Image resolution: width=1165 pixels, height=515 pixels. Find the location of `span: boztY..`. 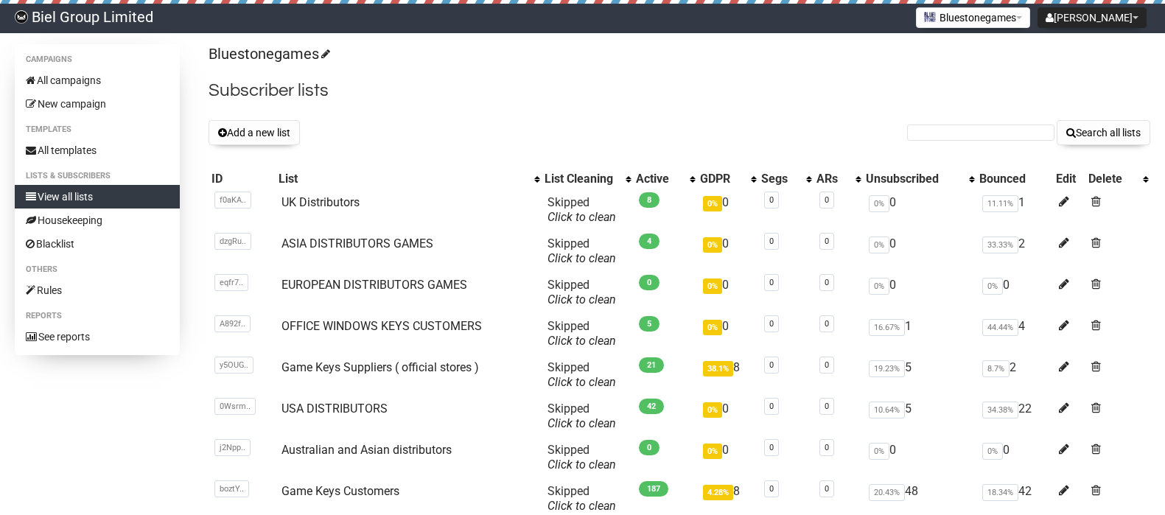

span: boztY.. is located at coordinates (231, 488).